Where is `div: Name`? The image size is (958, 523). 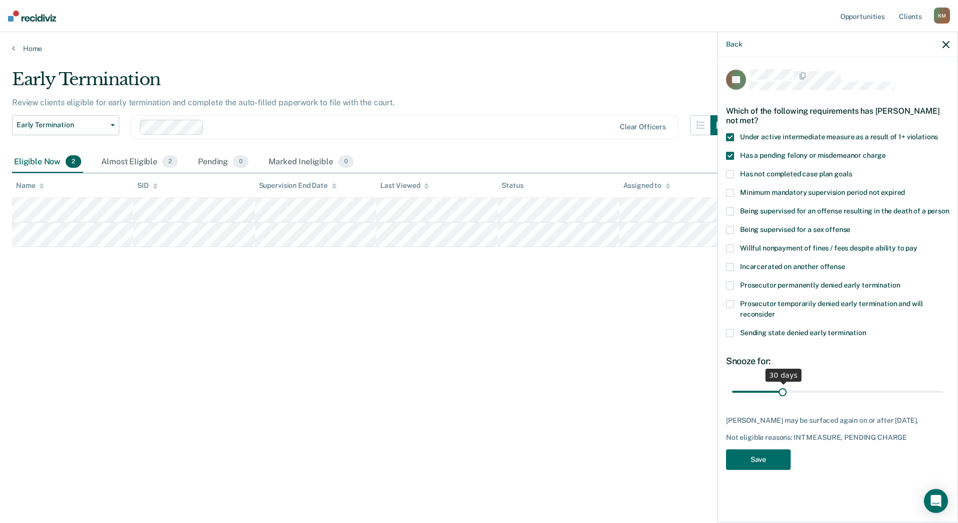 div: Name is located at coordinates (30, 185).